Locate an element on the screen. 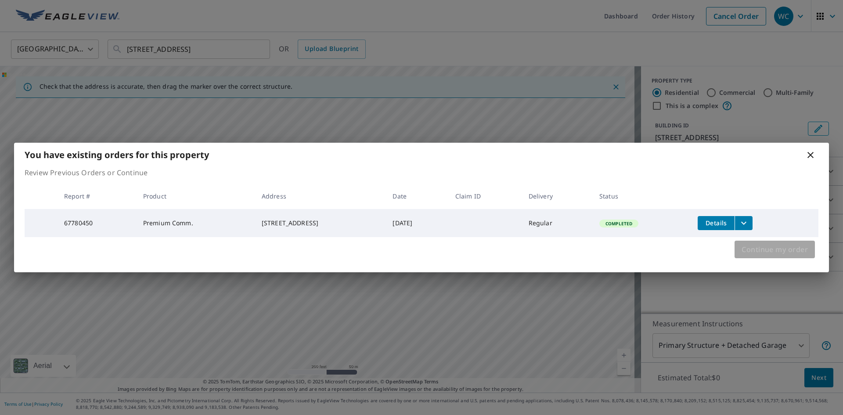 This screenshot has height=415, width=843. span: Continue my order is located at coordinates (774, 249).